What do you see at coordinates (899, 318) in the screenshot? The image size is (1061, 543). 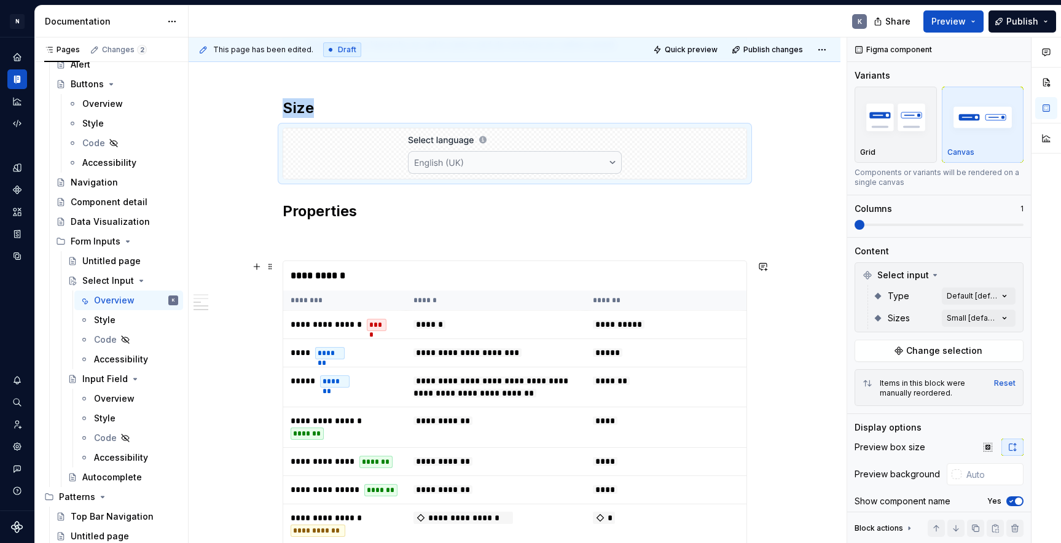 I see `span: Sizes` at bounding box center [899, 318].